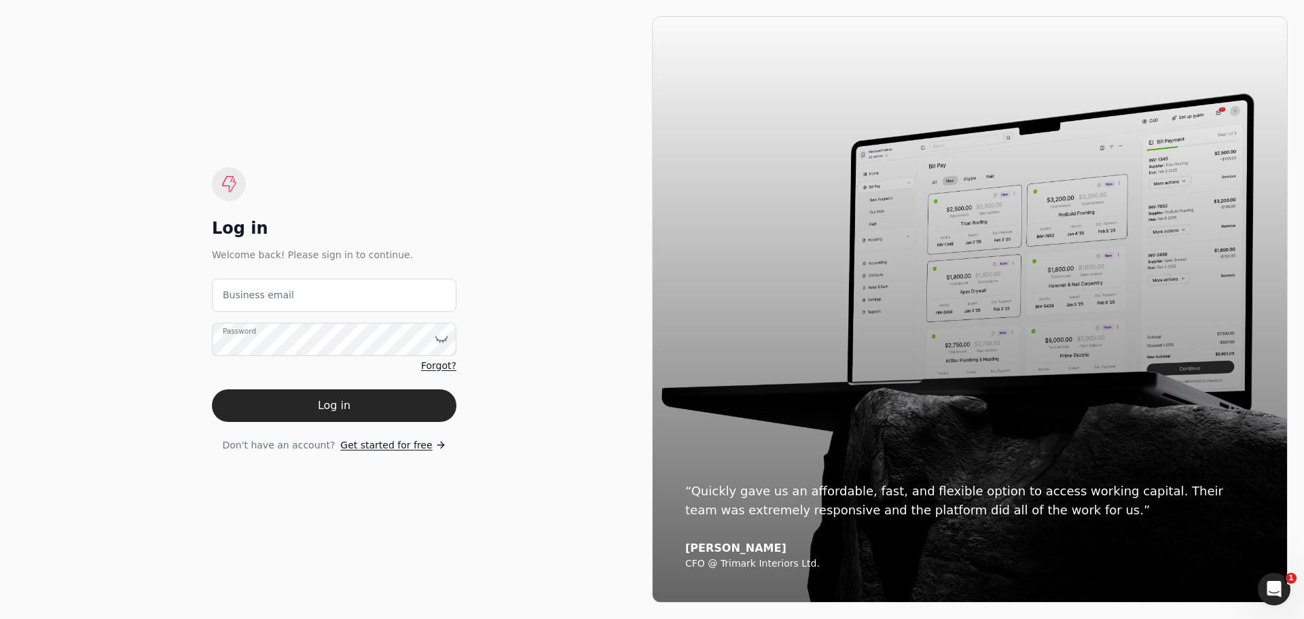 This screenshot has width=1304, height=619. I want to click on span: Forgot?, so click(439, 365).